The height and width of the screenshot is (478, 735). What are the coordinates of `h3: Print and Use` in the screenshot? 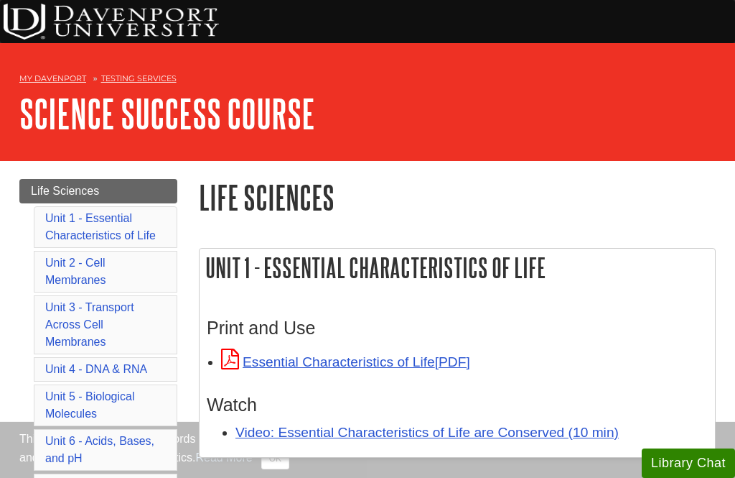 It's located at (457, 327).